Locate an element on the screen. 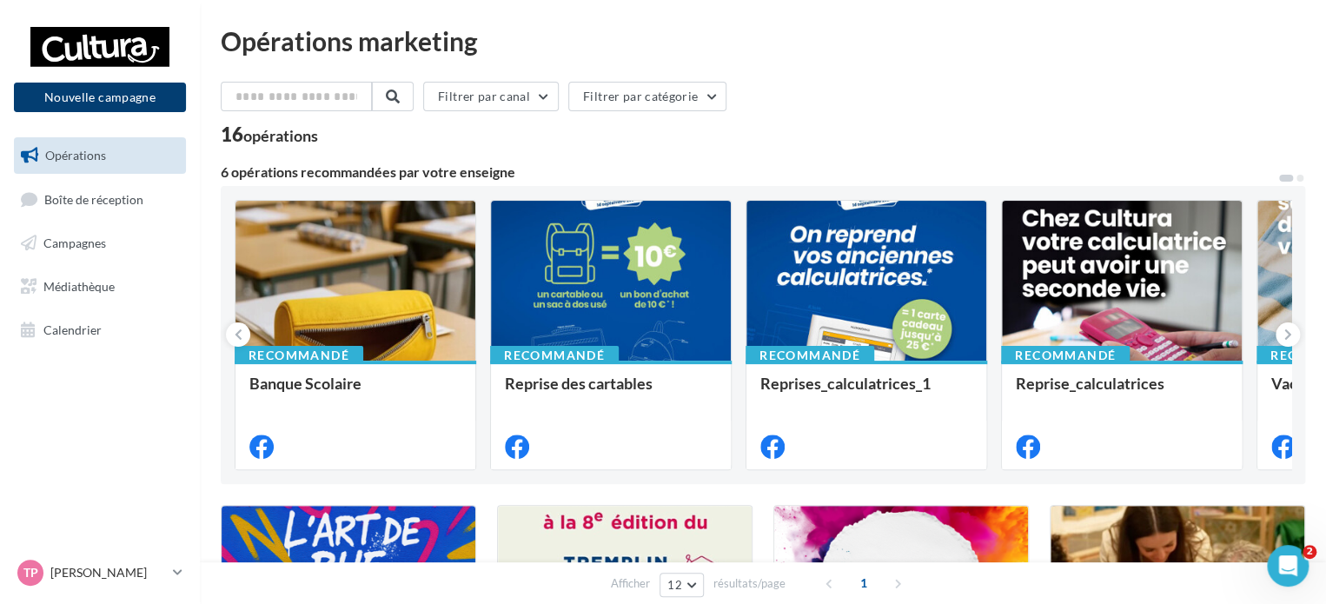  div: Opérations marketing is located at coordinates (763, 41).